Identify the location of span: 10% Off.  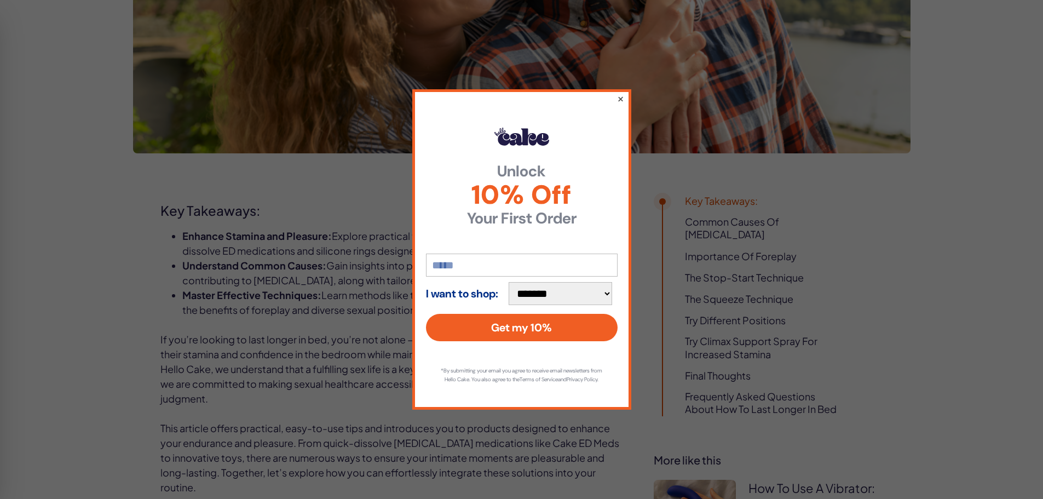
(522, 195).